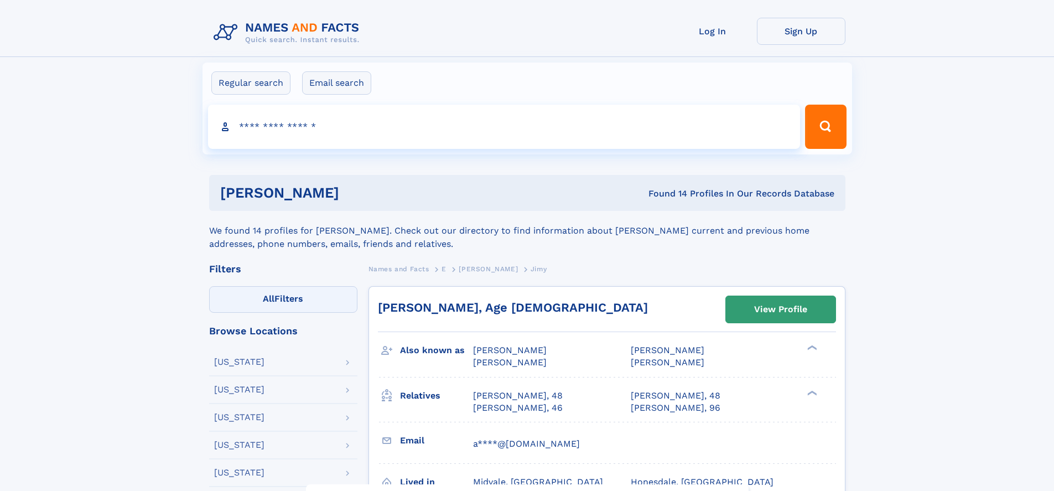  Describe the element at coordinates (268, 298) in the screenshot. I see `span: All` at that location.